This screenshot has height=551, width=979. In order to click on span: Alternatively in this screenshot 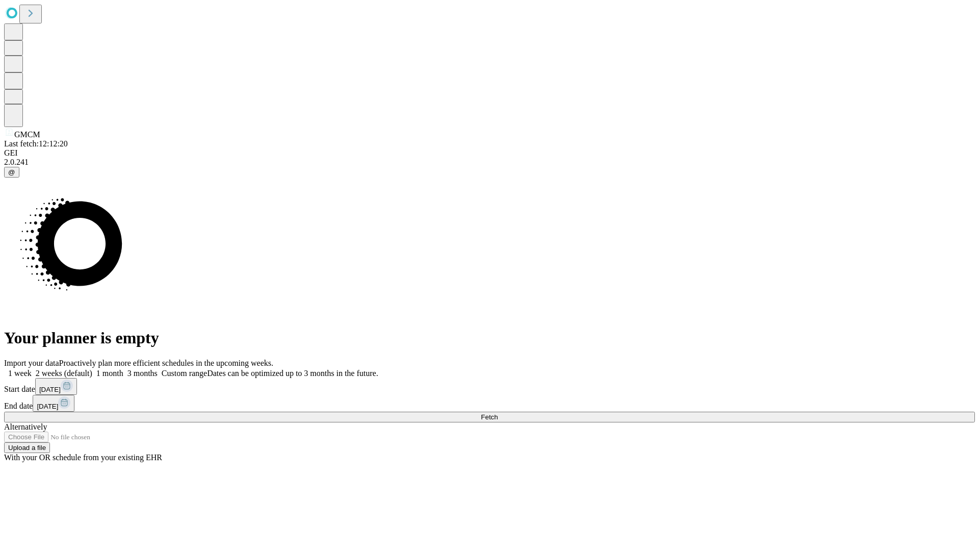, I will do `click(25, 426)`.